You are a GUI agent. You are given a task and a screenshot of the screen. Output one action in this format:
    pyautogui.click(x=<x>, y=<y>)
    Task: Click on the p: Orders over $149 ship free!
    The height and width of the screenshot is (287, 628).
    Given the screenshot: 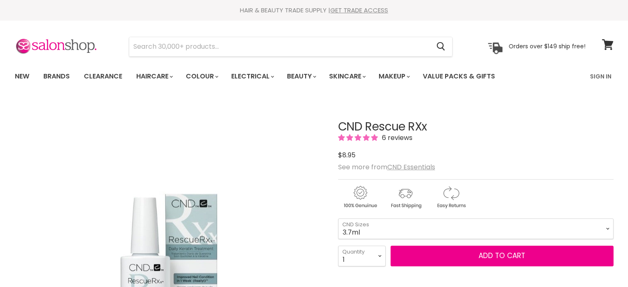 What is the action you would take?
    pyautogui.click(x=547, y=46)
    